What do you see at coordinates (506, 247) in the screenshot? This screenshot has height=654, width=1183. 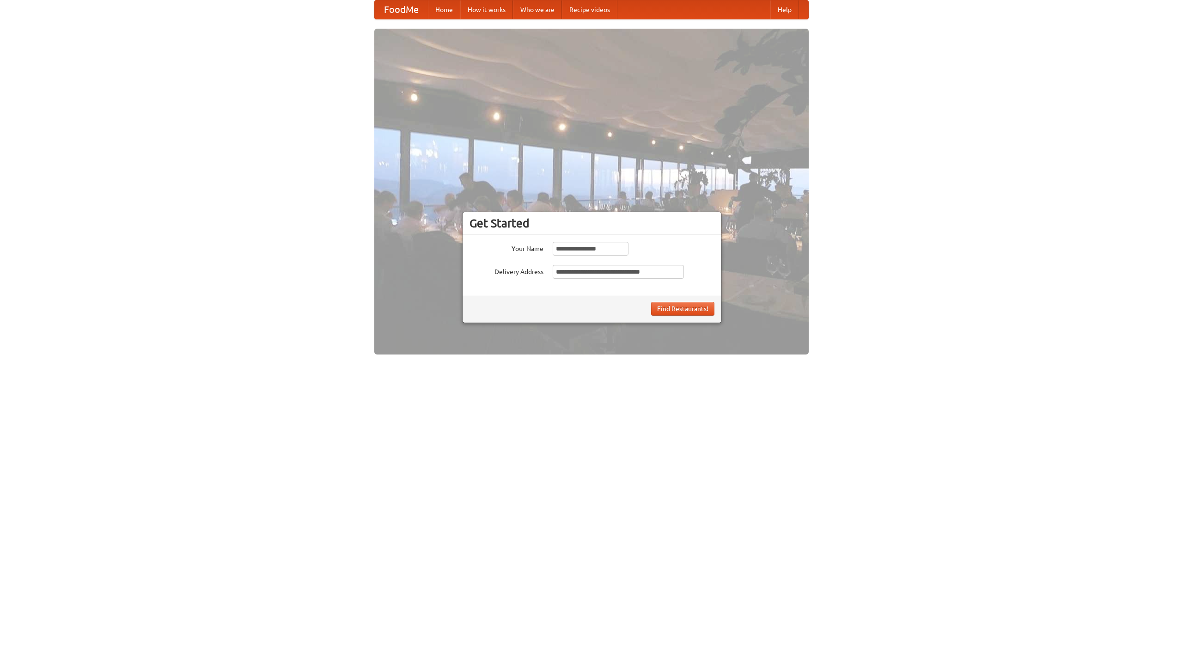 I see `label: Your Name` at bounding box center [506, 247].